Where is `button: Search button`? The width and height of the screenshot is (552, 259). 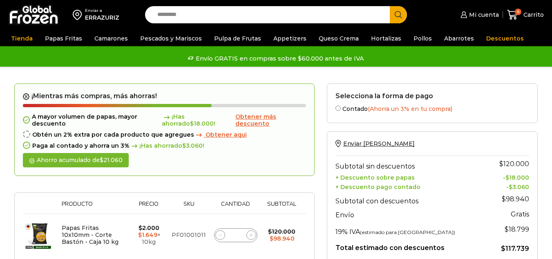 button: Search button is located at coordinates (399, 15).